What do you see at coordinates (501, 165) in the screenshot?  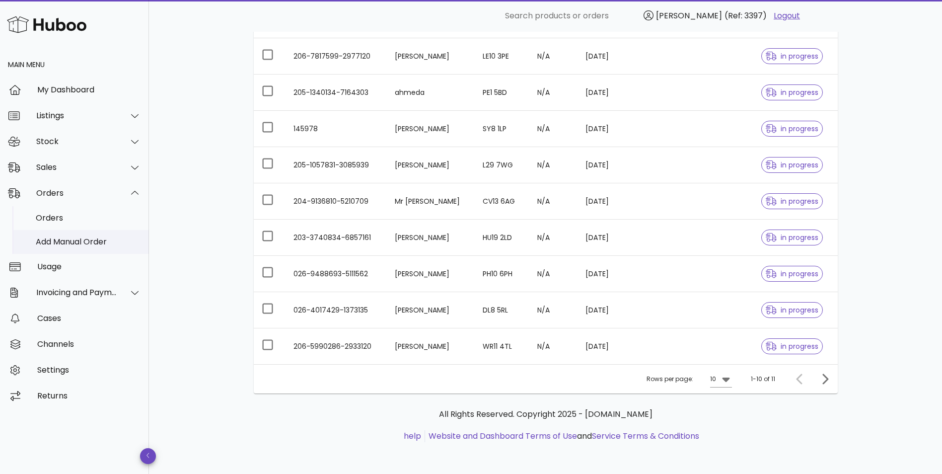 I see `td: L29 7WG` at bounding box center [501, 165].